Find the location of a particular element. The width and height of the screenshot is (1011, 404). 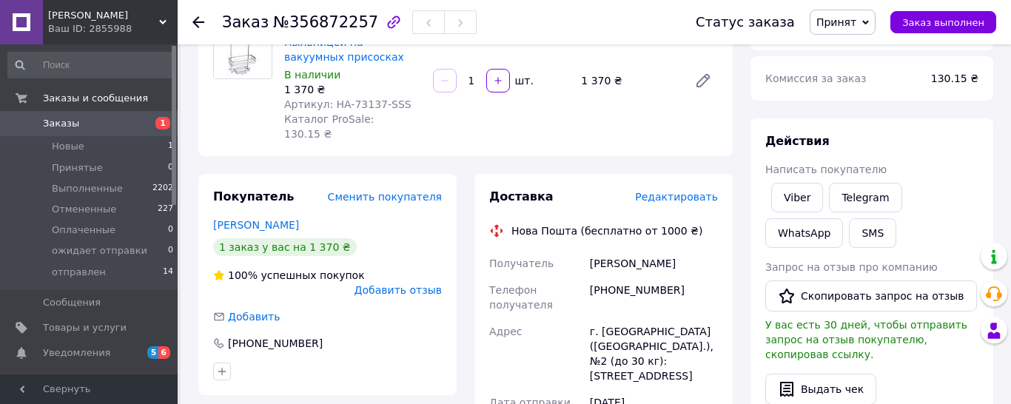

img: Полка двойная с мыльницей на вакуумных присосках is located at coordinates (243, 50).